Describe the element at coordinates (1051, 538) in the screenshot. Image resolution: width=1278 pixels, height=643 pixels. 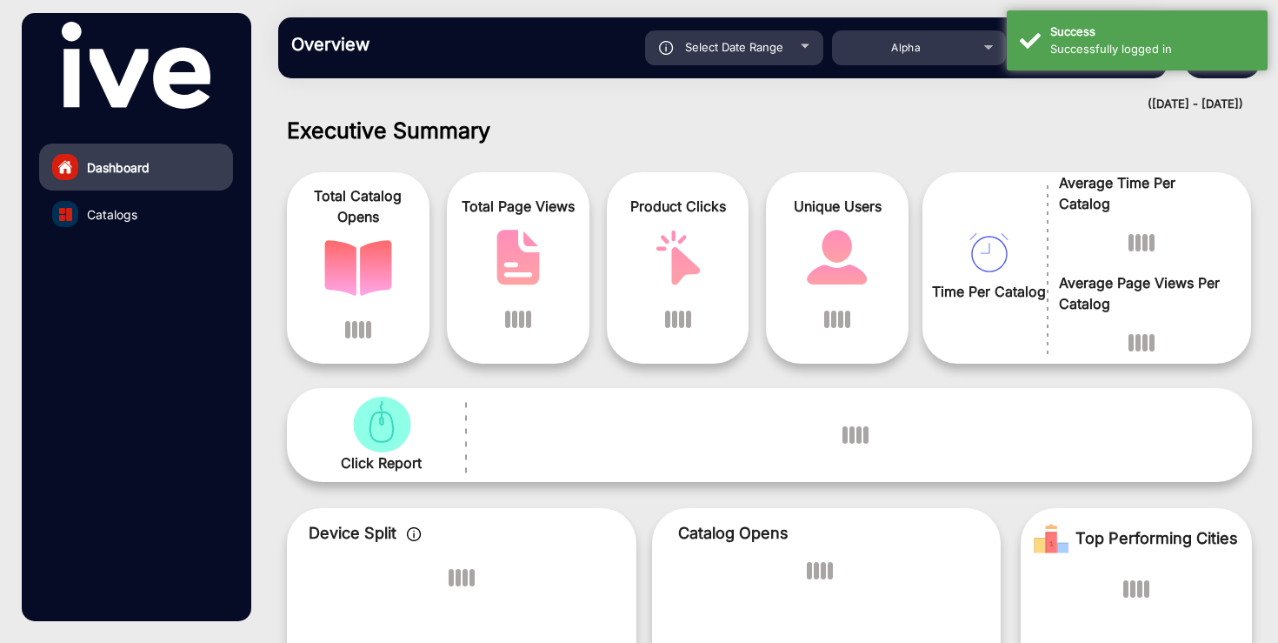
I see `img: Rank image` at that location.